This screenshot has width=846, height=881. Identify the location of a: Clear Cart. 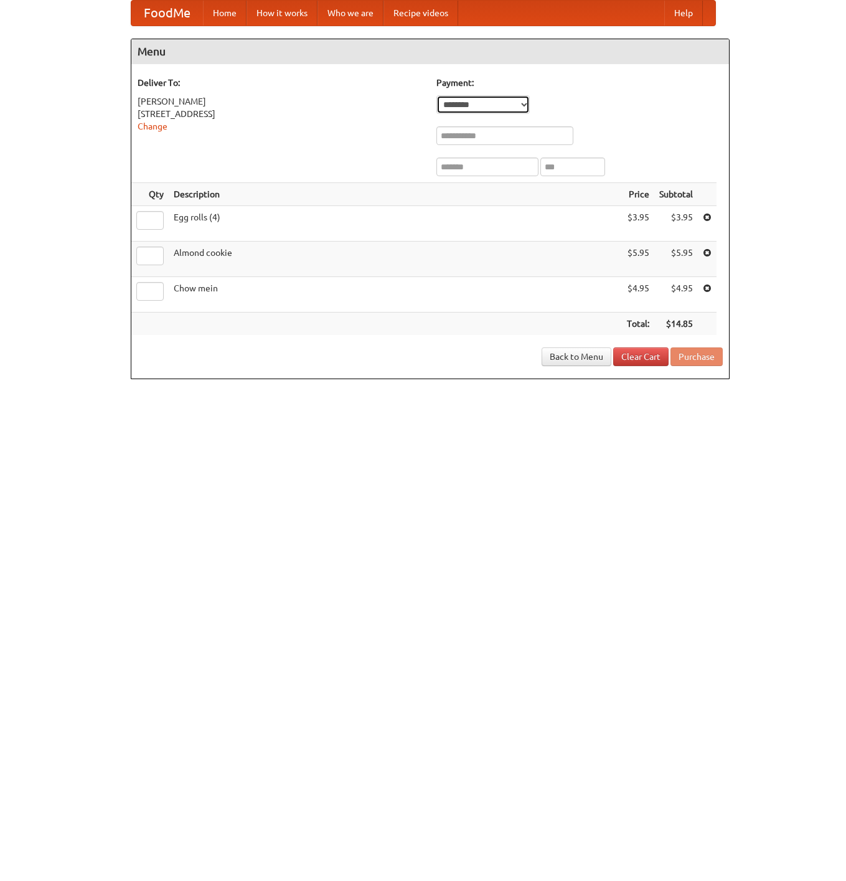
(641, 357).